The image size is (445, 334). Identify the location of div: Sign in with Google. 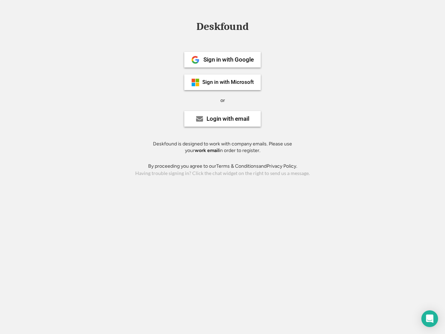
(228, 59).